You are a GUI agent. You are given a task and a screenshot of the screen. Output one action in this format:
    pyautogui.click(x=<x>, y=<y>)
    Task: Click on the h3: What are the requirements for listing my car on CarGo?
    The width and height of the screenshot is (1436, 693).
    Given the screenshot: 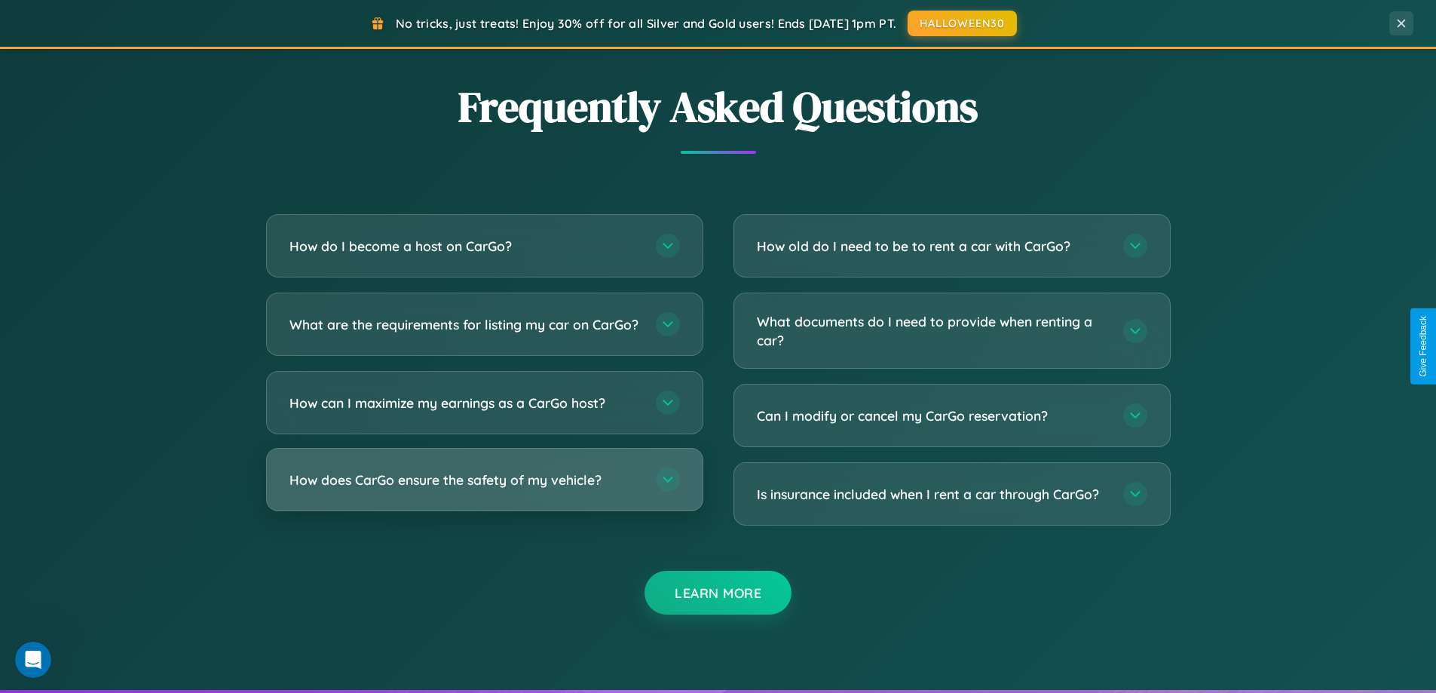 What is the action you would take?
    pyautogui.click(x=465, y=324)
    